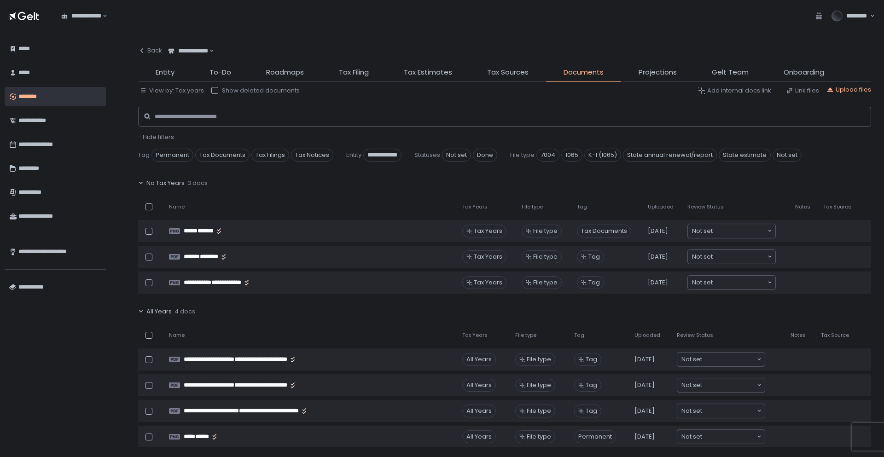 Image resolution: width=884 pixels, height=457 pixels. Describe the element at coordinates (198, 183) in the screenshot. I see `span: 3 docs` at that location.